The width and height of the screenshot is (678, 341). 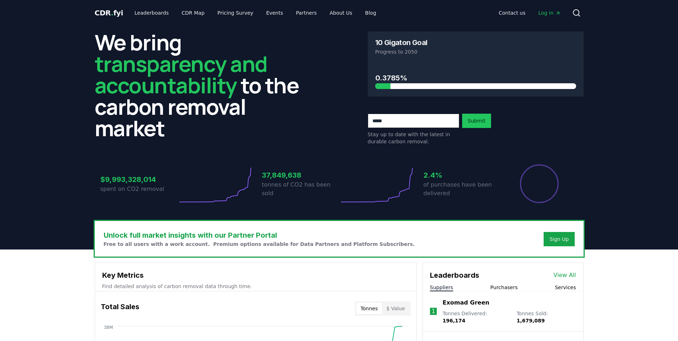 I want to click on p: Stay up to date with the latest in durable carbon removal., so click(x=413, y=138).